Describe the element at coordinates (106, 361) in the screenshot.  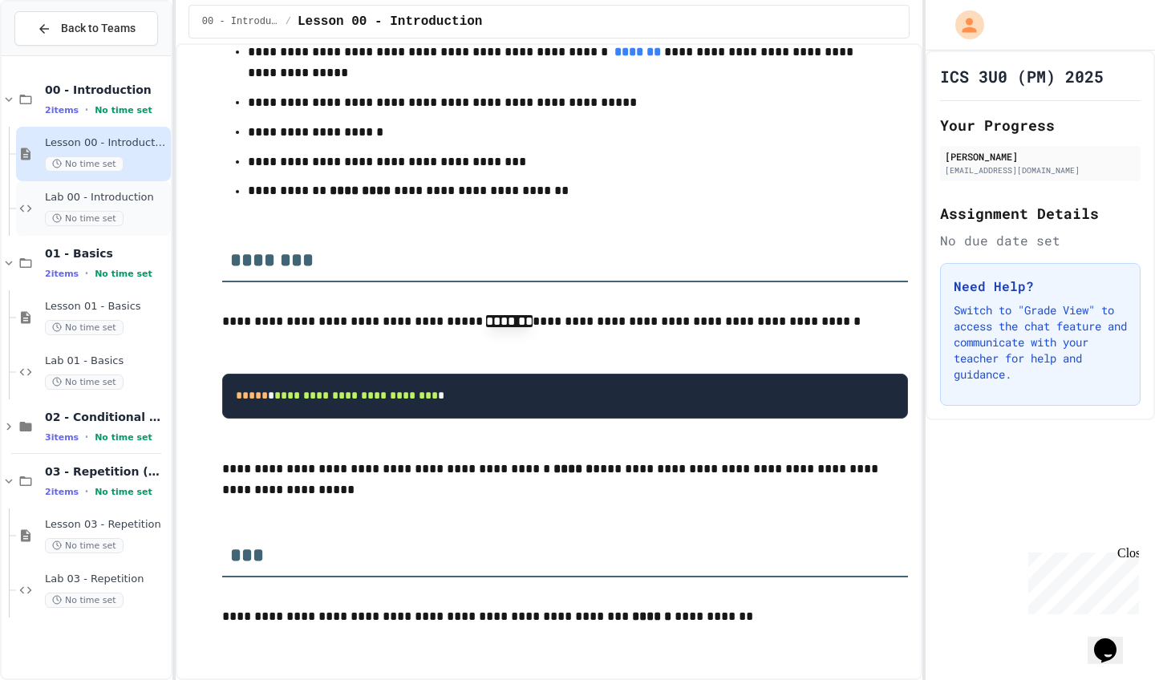
I see `span: Lab 01 - Basics` at that location.